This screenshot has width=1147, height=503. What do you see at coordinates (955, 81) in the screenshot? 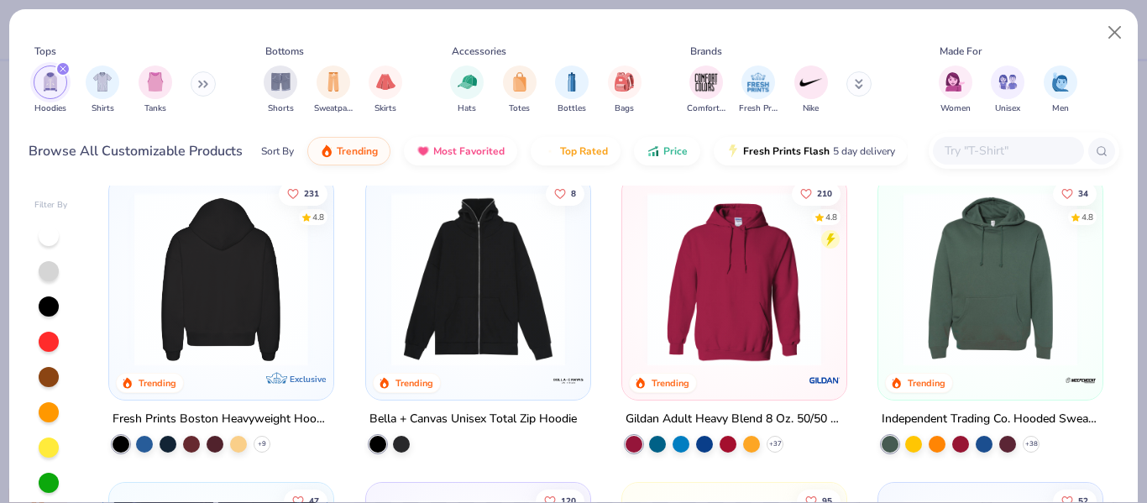
I see `img: Women Image` at bounding box center [955, 81].